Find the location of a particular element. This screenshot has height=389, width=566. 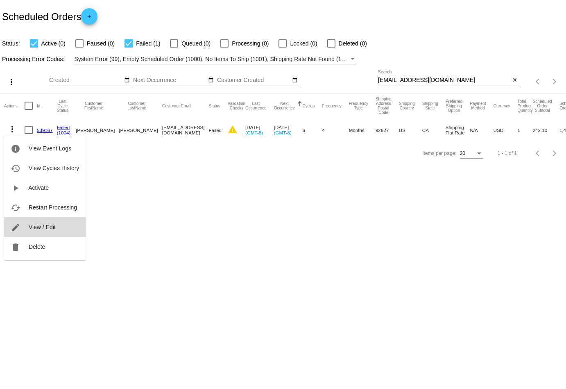

span: View / Edit is located at coordinates (42, 227).